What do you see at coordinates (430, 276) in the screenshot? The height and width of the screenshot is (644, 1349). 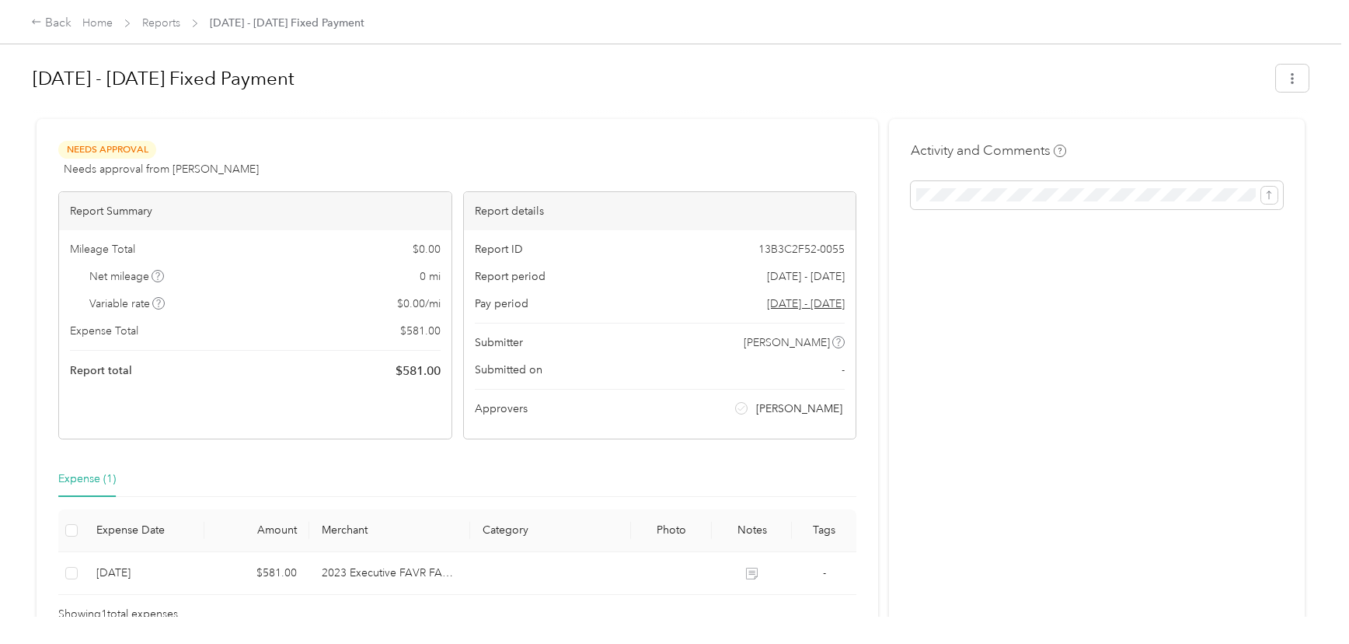 I see `span: 0 mi` at bounding box center [430, 276].